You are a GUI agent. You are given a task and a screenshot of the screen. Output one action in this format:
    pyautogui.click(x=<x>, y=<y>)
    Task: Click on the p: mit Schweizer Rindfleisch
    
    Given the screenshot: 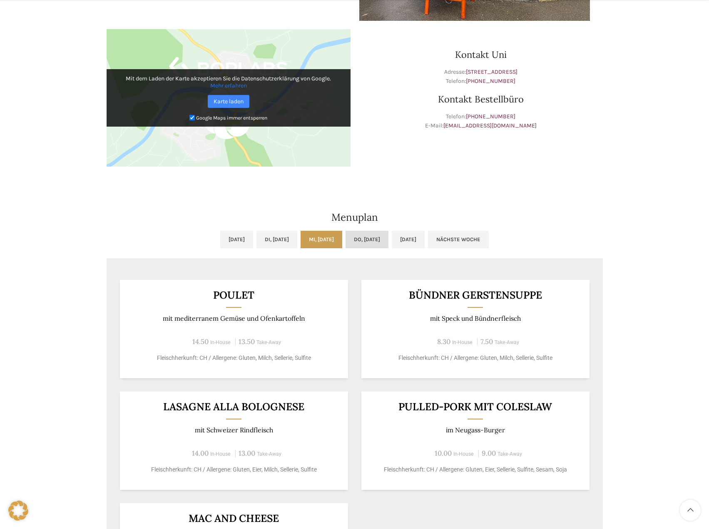 What is the action you would take?
    pyautogui.click(x=234, y=430)
    